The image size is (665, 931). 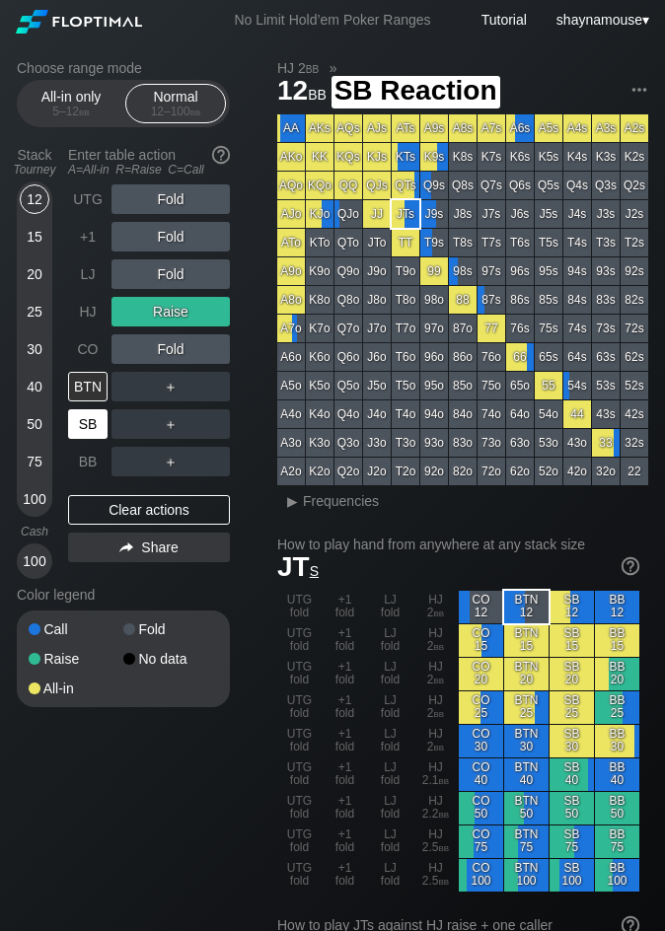 What do you see at coordinates (377, 414) in the screenshot?
I see `div: J4o` at bounding box center [377, 414].